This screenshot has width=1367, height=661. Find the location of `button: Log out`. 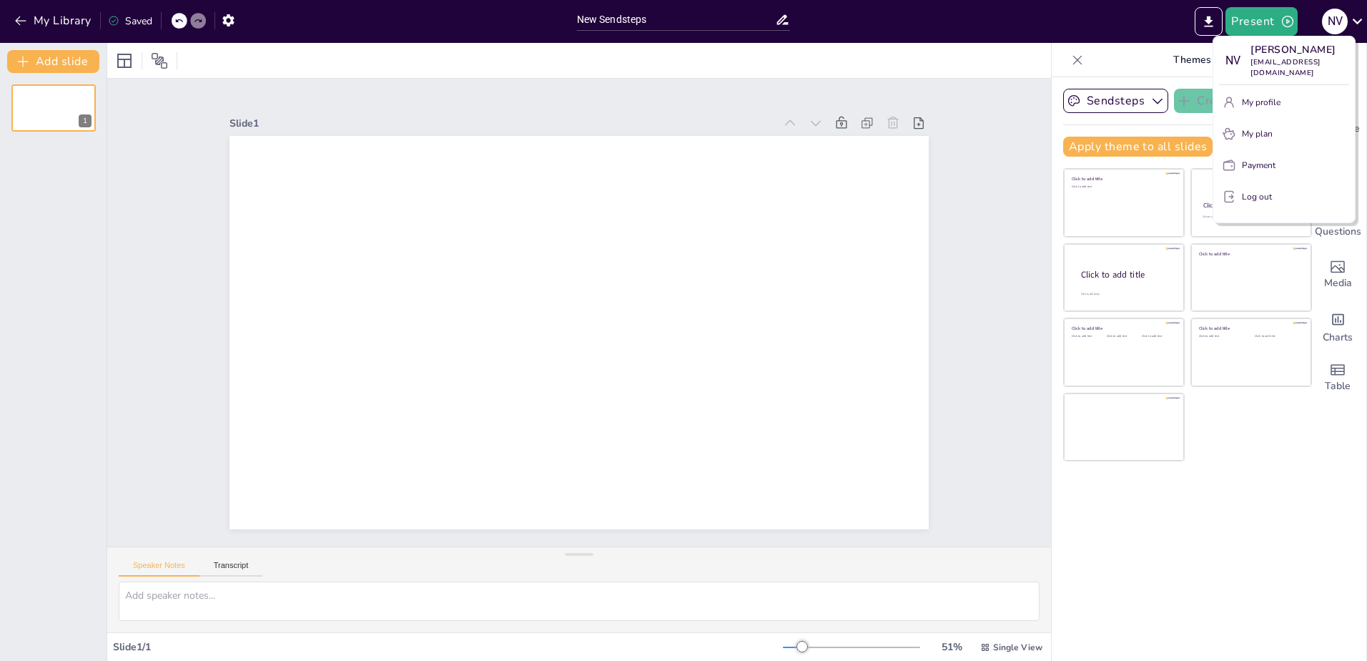

button: Log out is located at coordinates (1285, 197).